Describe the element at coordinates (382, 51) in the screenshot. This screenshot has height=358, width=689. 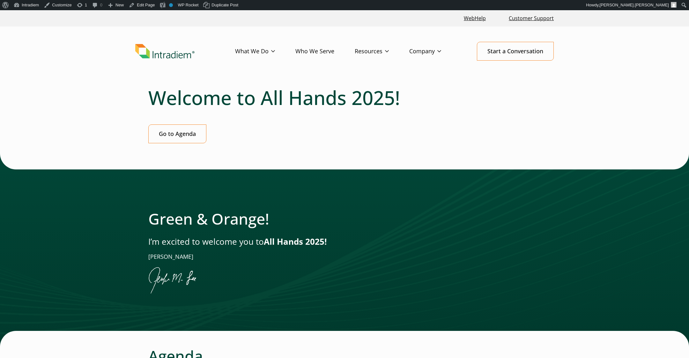
I see `a: Resources` at that location.